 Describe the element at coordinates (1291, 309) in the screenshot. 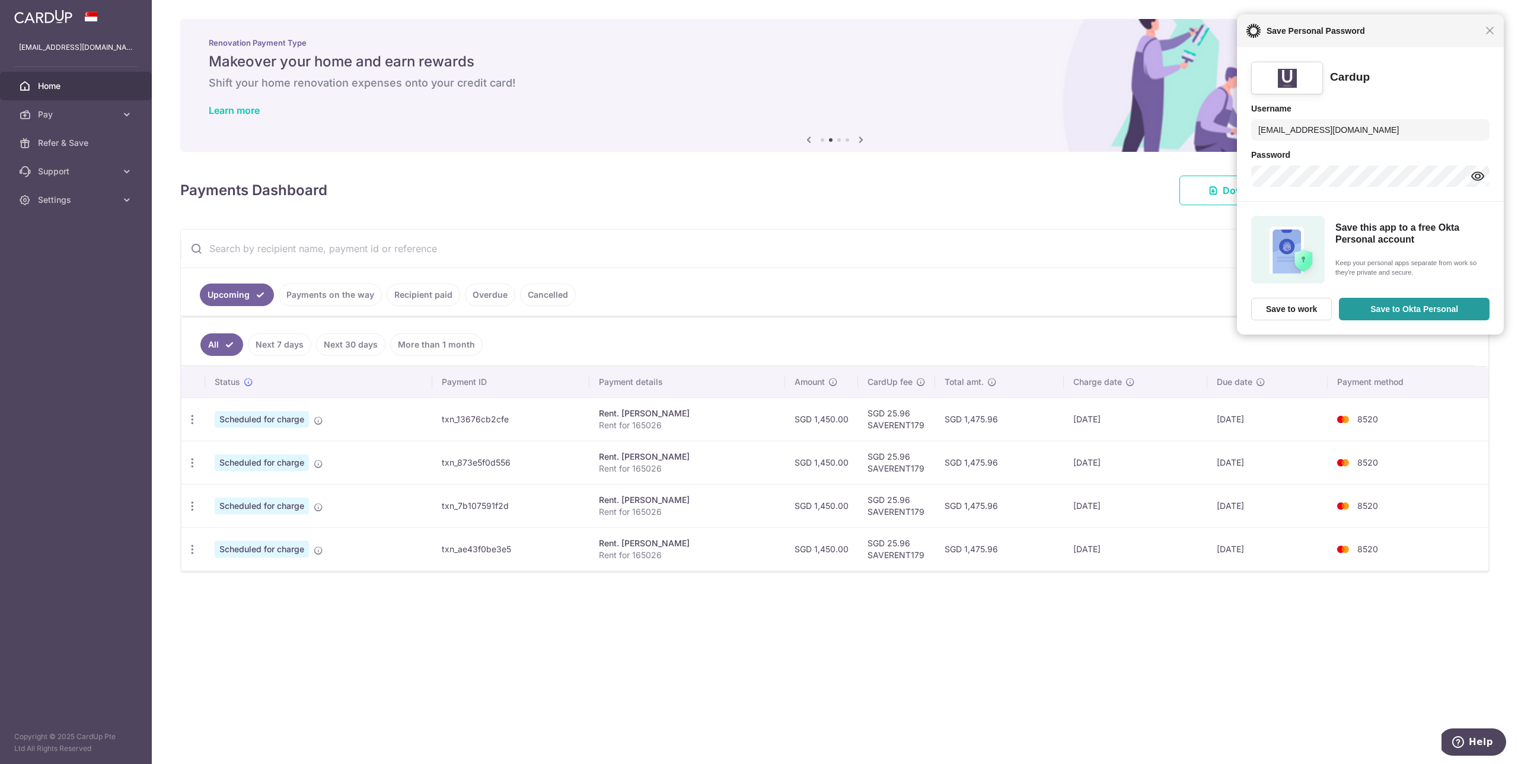

I see `button: Save to work` at that location.